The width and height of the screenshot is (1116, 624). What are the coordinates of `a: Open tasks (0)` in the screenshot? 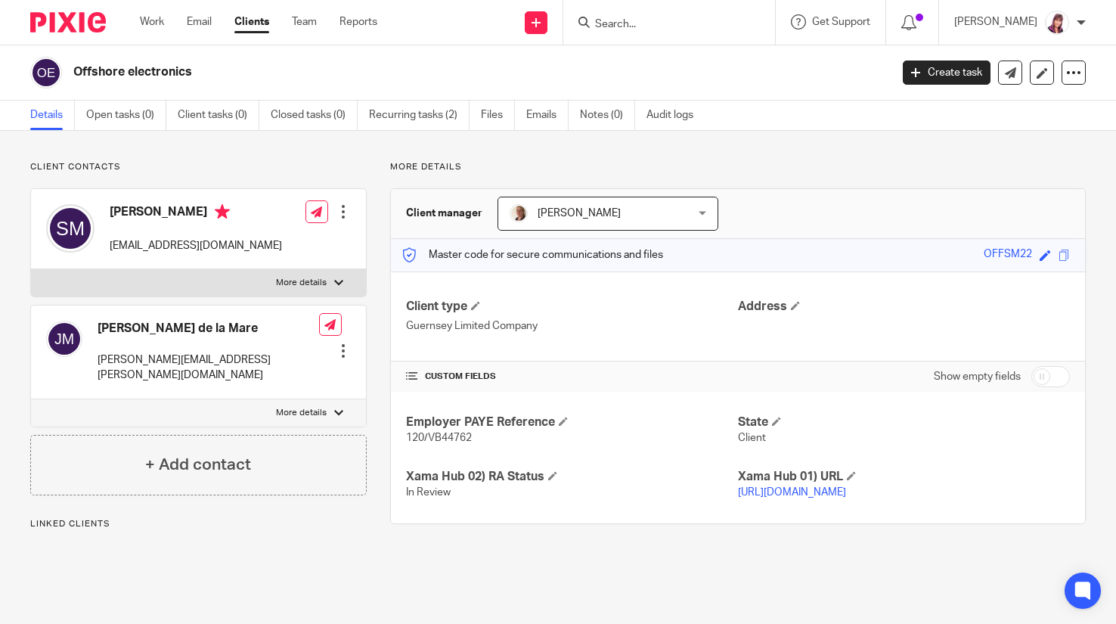 It's located at (126, 115).